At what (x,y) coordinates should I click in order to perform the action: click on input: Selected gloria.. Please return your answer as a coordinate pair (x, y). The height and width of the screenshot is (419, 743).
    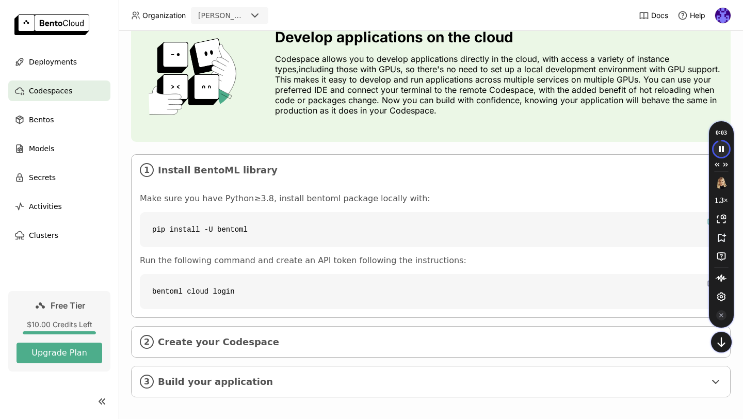
    Looking at the image, I should click on (248, 16).